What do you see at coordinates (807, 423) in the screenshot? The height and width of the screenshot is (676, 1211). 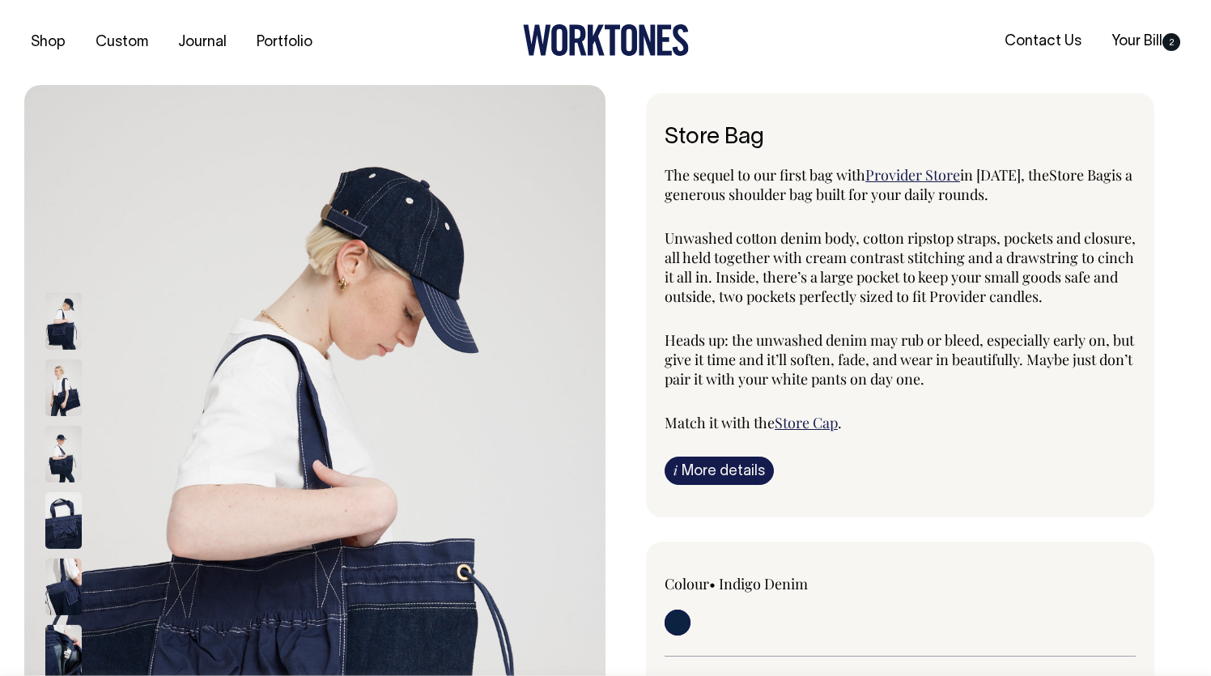 I see `a: Store Cap` at bounding box center [807, 423].